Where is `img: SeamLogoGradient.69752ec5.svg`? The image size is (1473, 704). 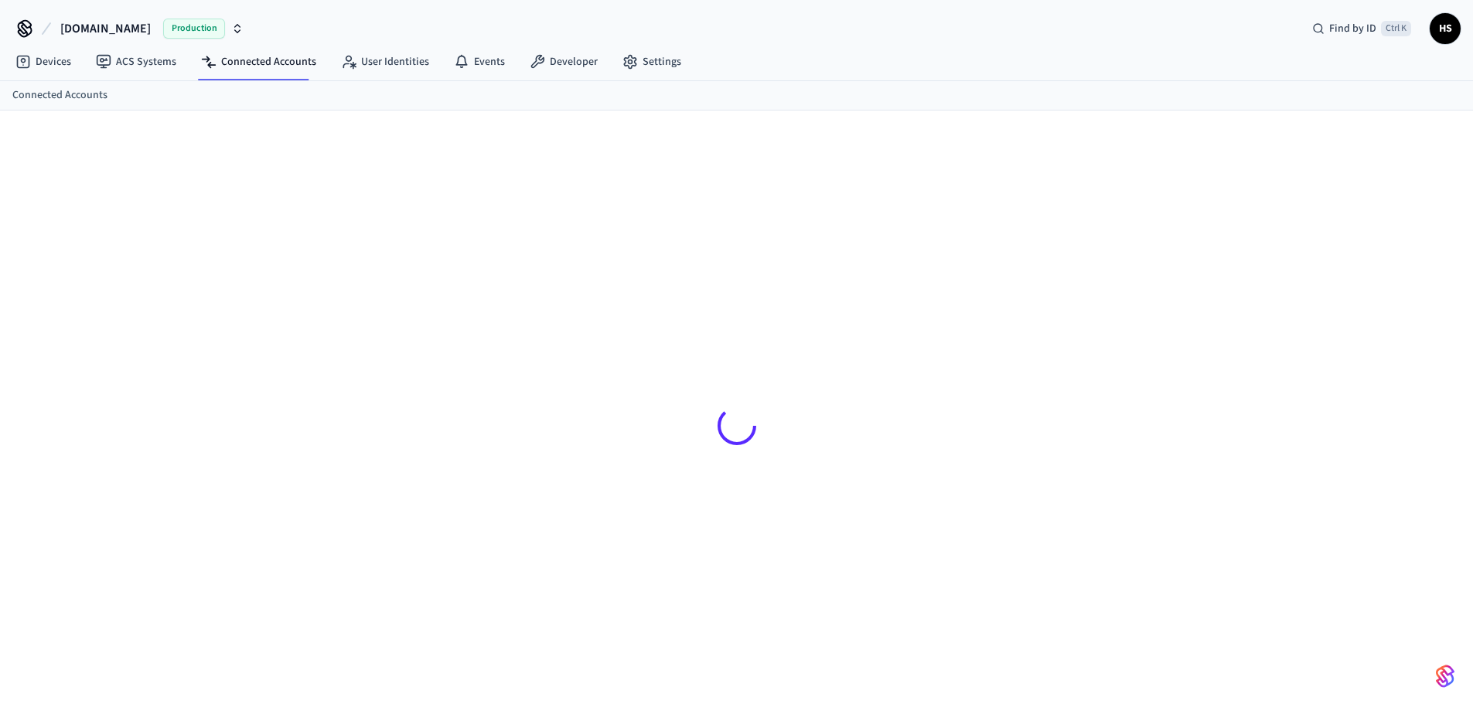
img: SeamLogoGradient.69752ec5.svg is located at coordinates (1445, 676).